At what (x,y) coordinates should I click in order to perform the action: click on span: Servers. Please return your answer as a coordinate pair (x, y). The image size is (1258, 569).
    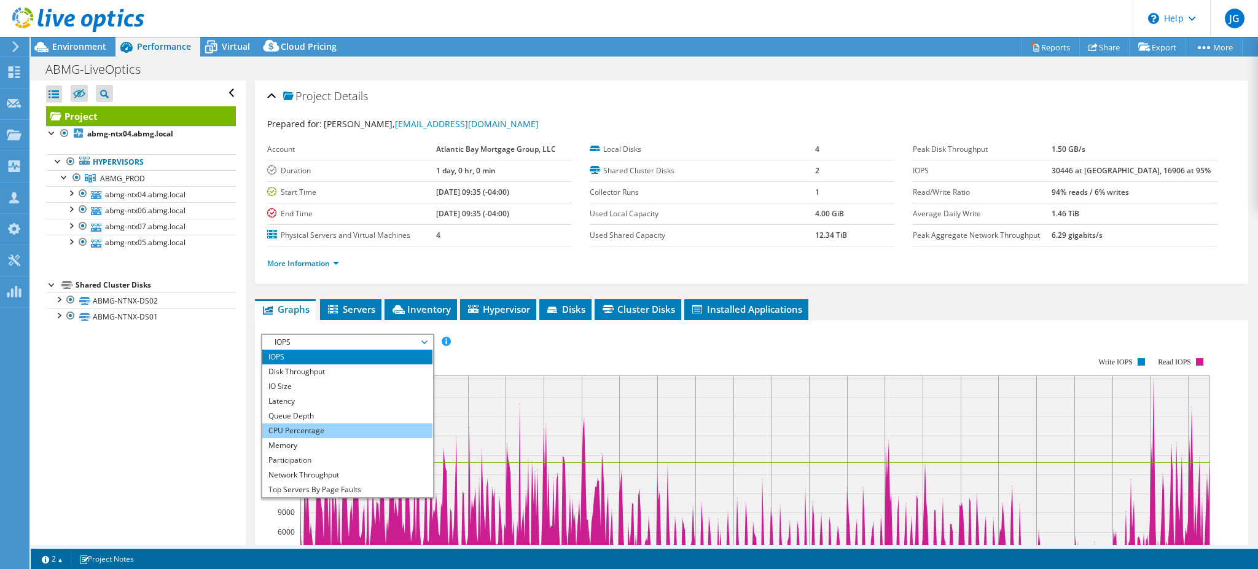
    Looking at the image, I should click on (351, 309).